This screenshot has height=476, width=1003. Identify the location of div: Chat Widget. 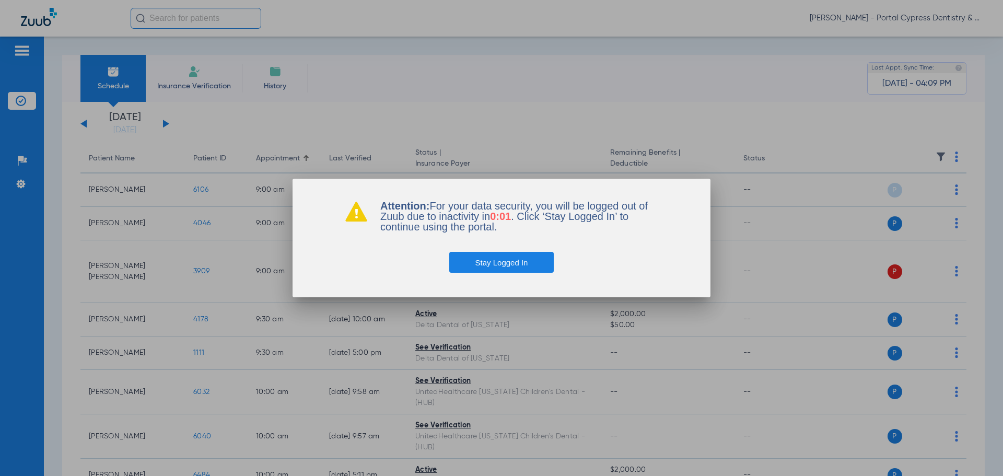
(977, 451).